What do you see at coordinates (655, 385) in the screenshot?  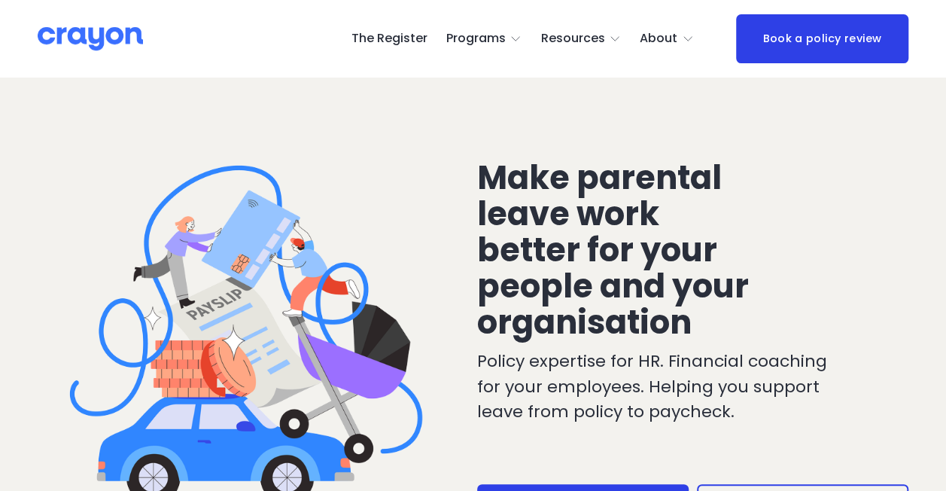 I see `p: Policy expertise for HR. Financial coaching for your employees. Helping you support leave from po...` at bounding box center [655, 385].